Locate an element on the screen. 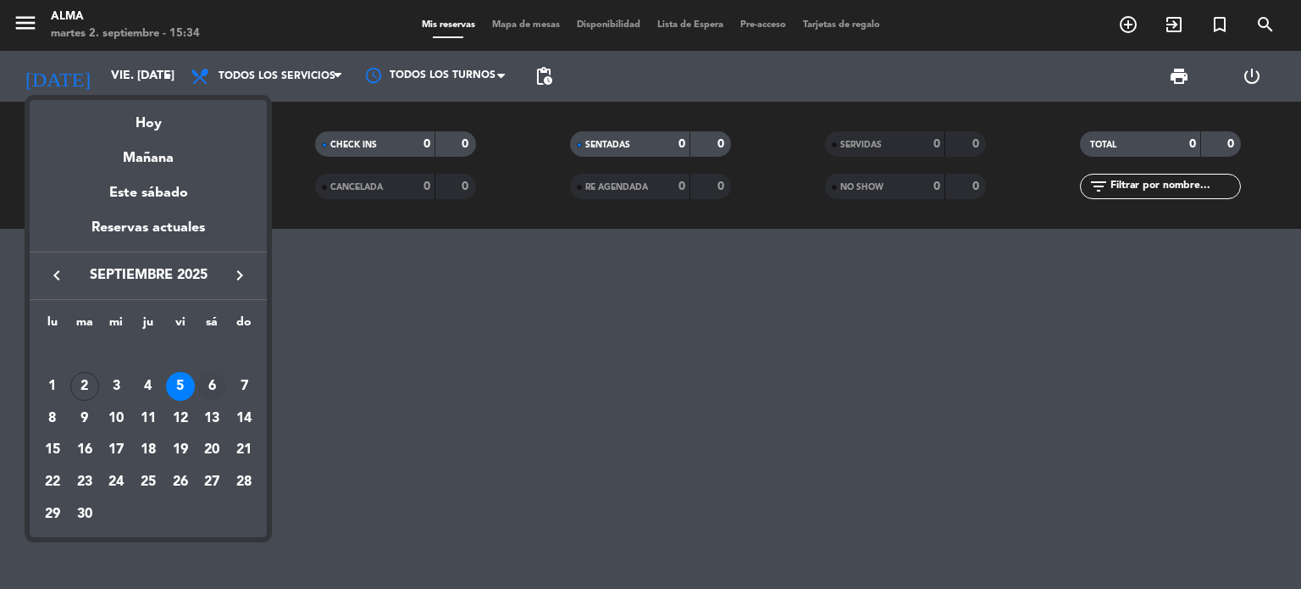 Image resolution: width=1301 pixels, height=589 pixels. td: 17 de septiembre de 2025 is located at coordinates (116, 450).